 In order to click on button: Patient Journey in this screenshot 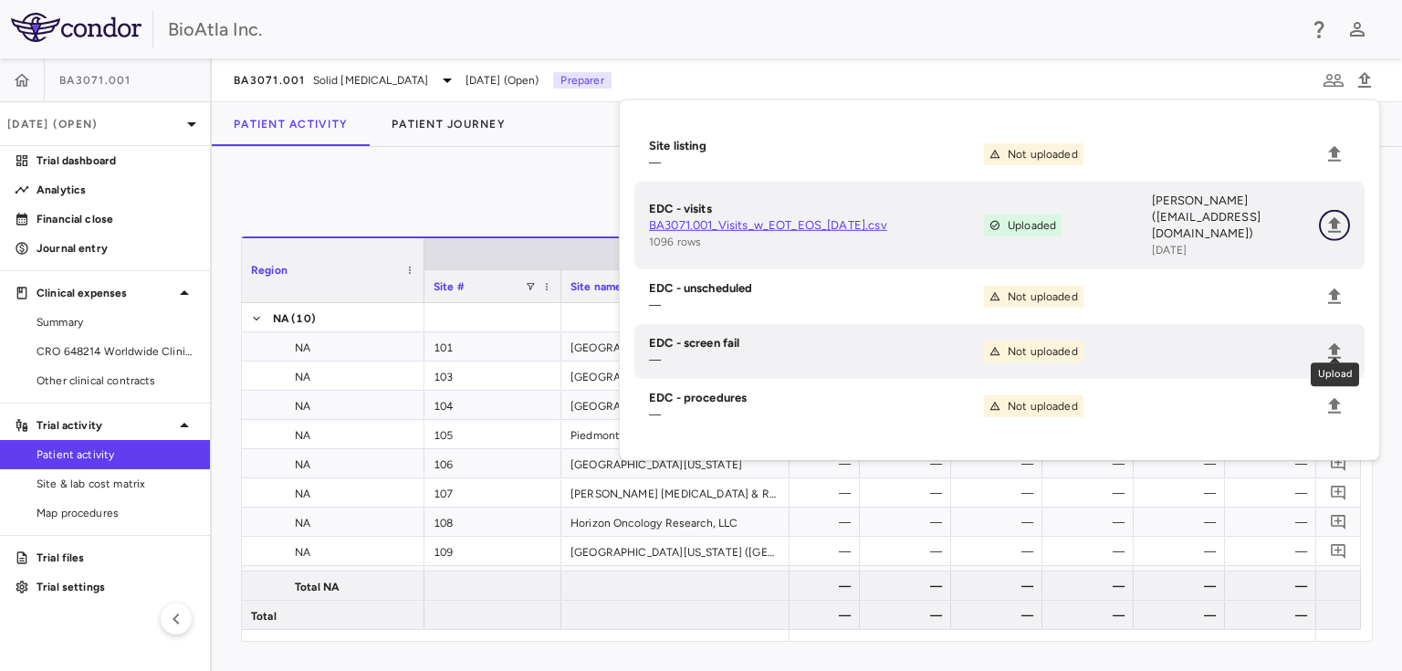, I will do `click(448, 124)`.